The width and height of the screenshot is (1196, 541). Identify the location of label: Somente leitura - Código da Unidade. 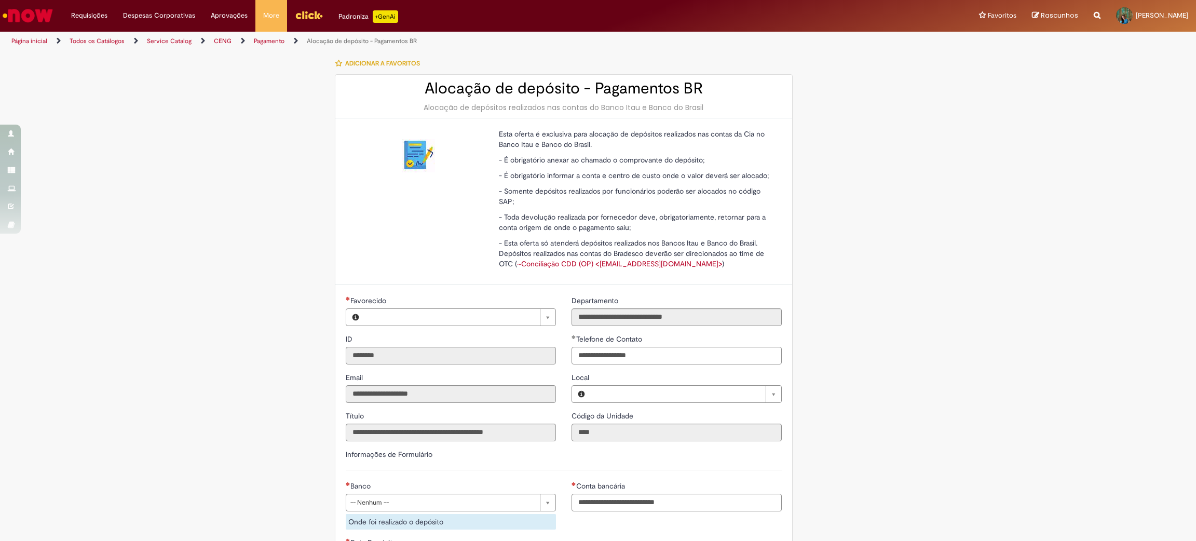
(603, 416).